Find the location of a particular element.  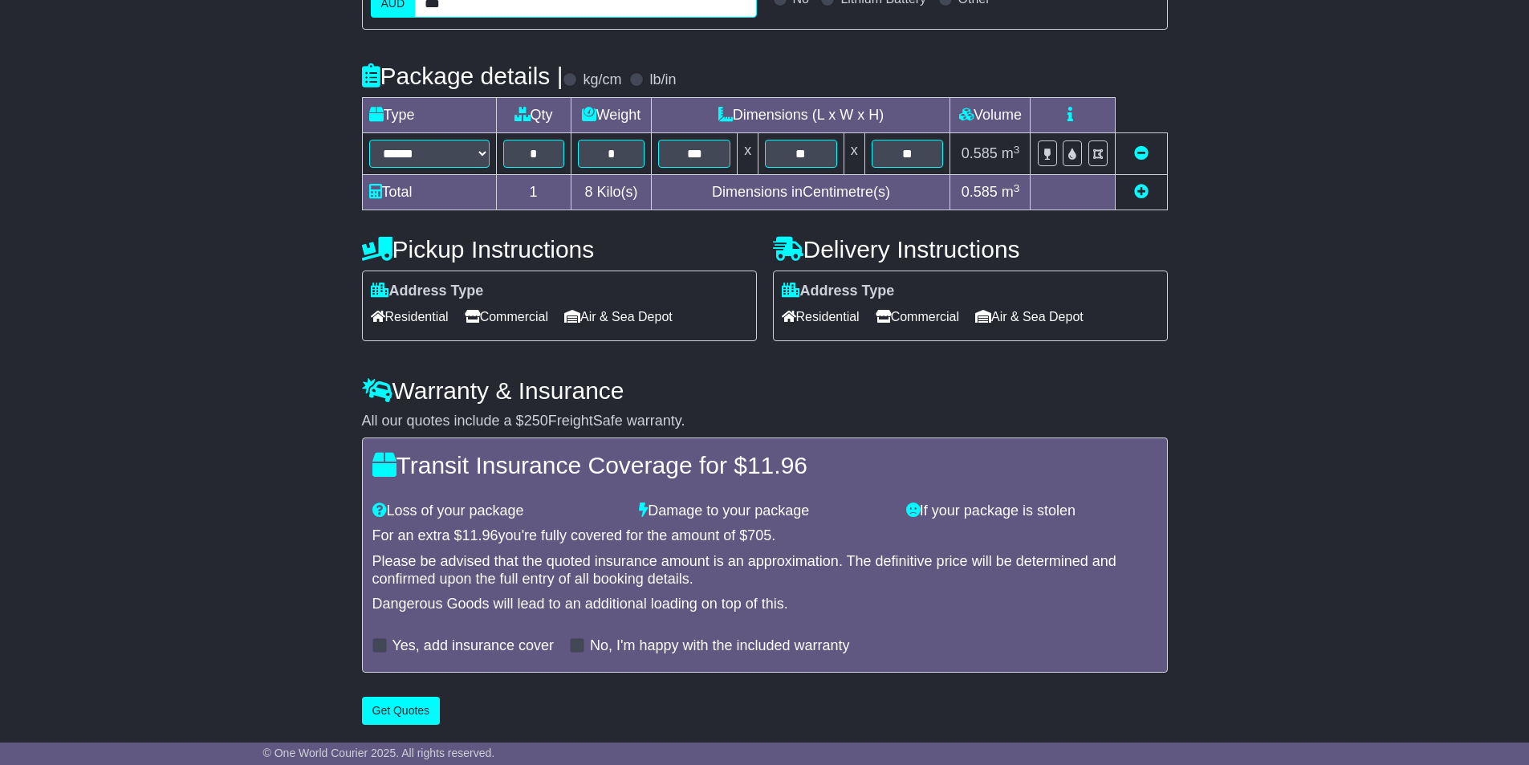

h4: Warranty & Insurance is located at coordinates (765, 390).